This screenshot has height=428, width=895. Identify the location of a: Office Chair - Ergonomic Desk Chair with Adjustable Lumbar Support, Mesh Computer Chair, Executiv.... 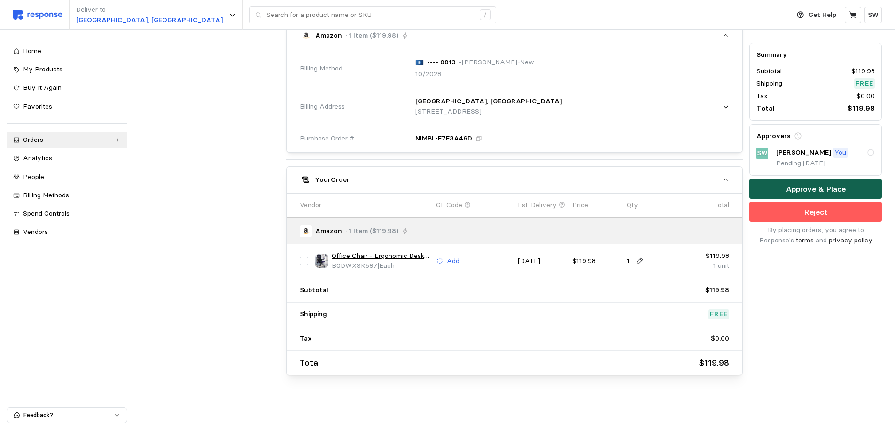
(381, 256).